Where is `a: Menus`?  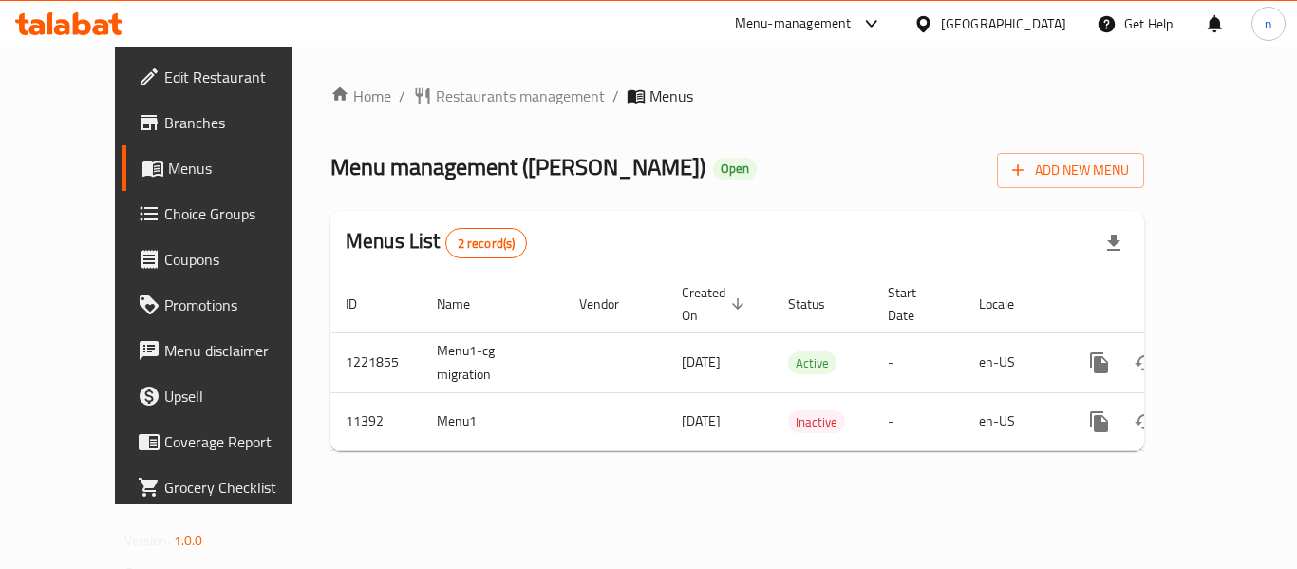
a: Menus is located at coordinates (227, 168).